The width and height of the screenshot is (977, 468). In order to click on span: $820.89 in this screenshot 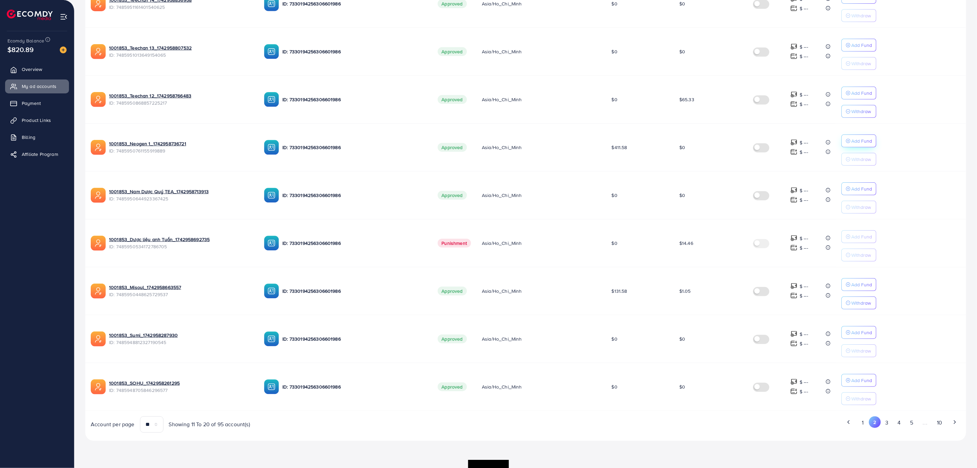, I will do `click(20, 49)`.